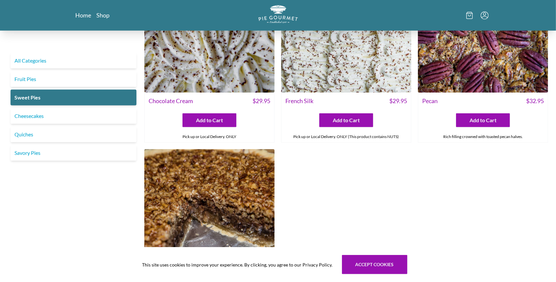 Image resolution: width=556 pixels, height=282 pixels. I want to click on span: $ 32.95, so click(535, 101).